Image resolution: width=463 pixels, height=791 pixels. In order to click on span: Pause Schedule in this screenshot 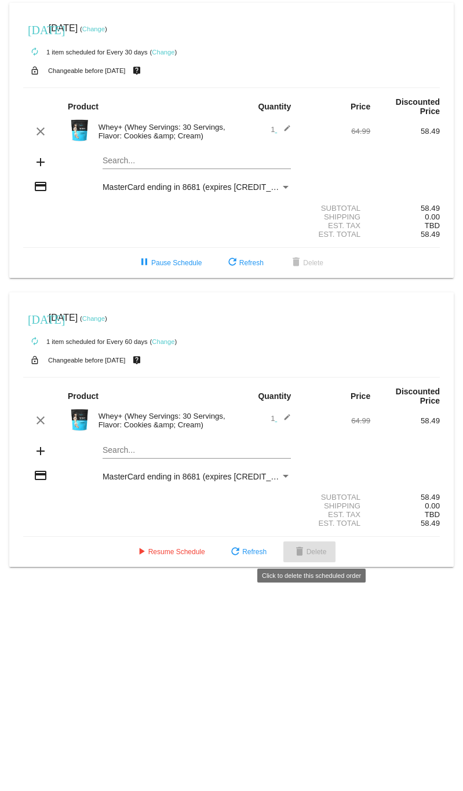, I will do `click(169, 263)`.